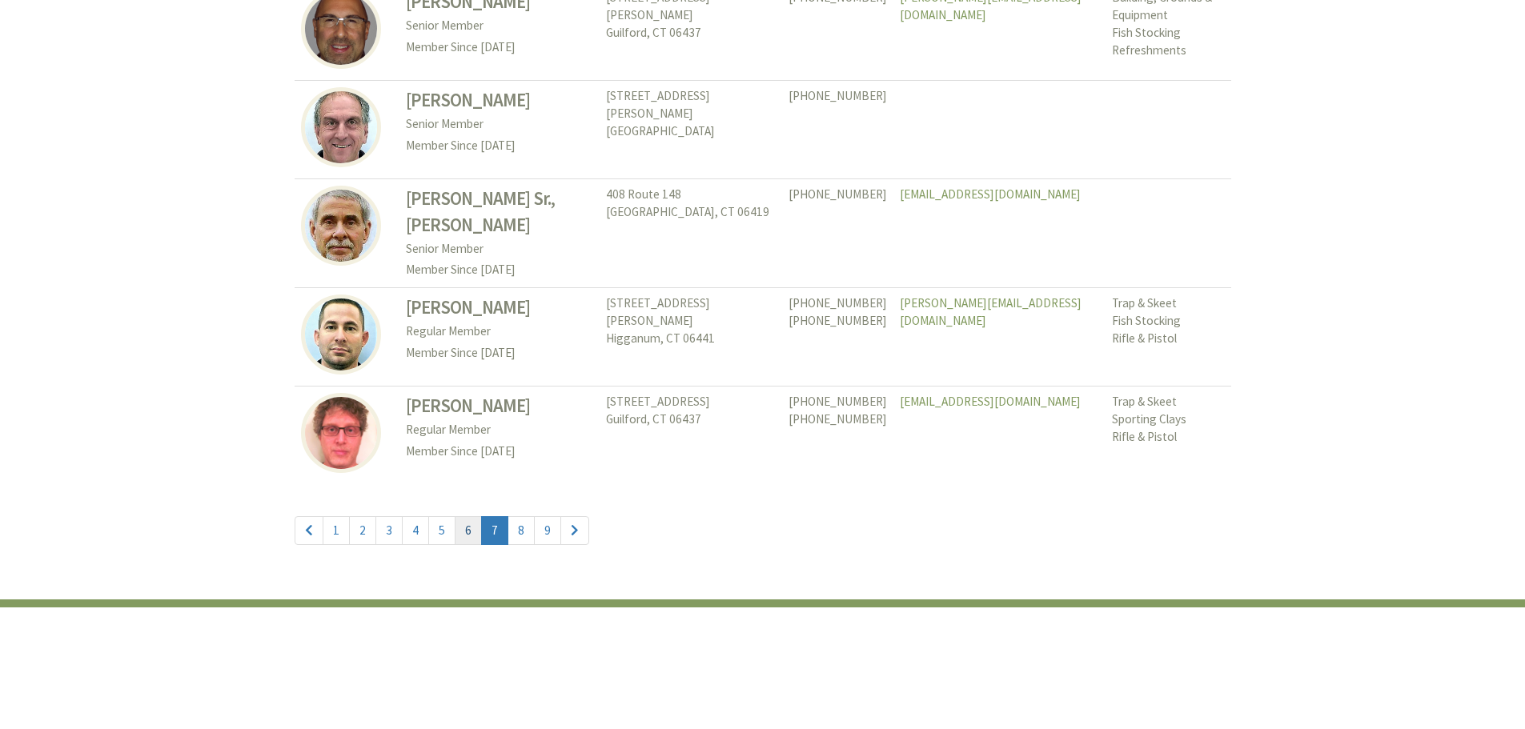  I want to click on a: 8, so click(521, 531).